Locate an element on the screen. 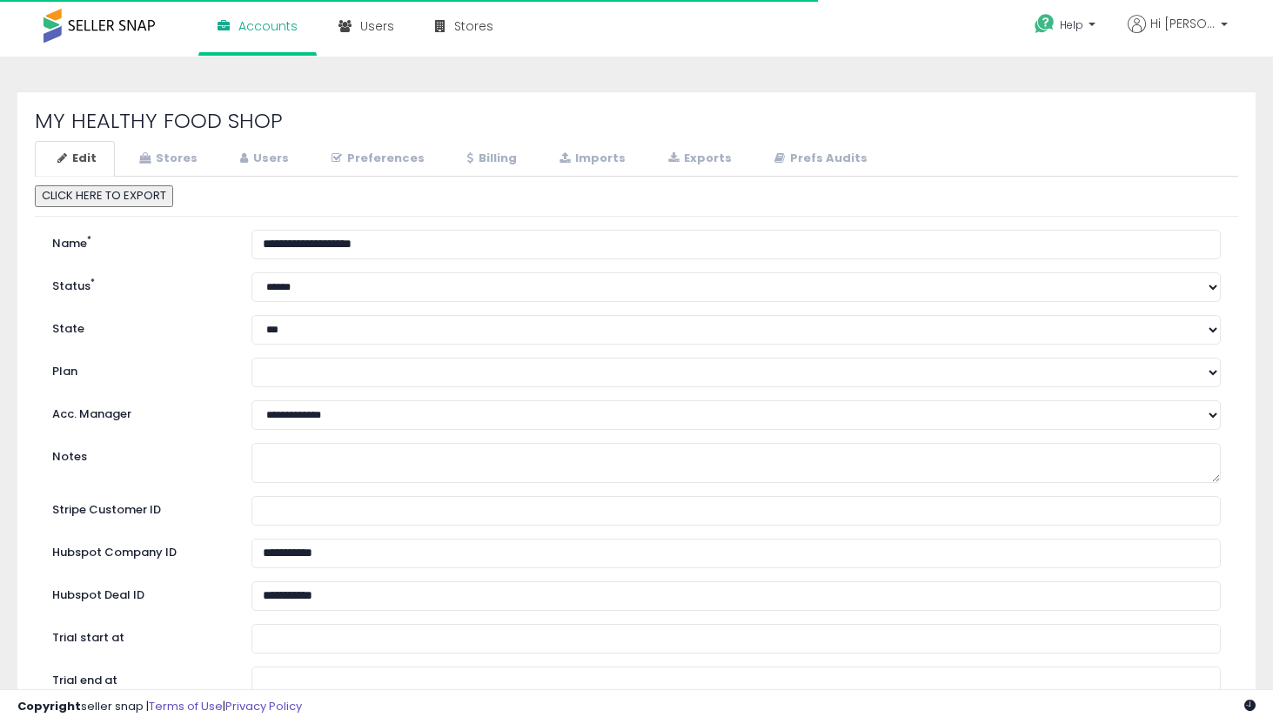 Image resolution: width=1273 pixels, height=724 pixels. a: Edit is located at coordinates (75, 158).